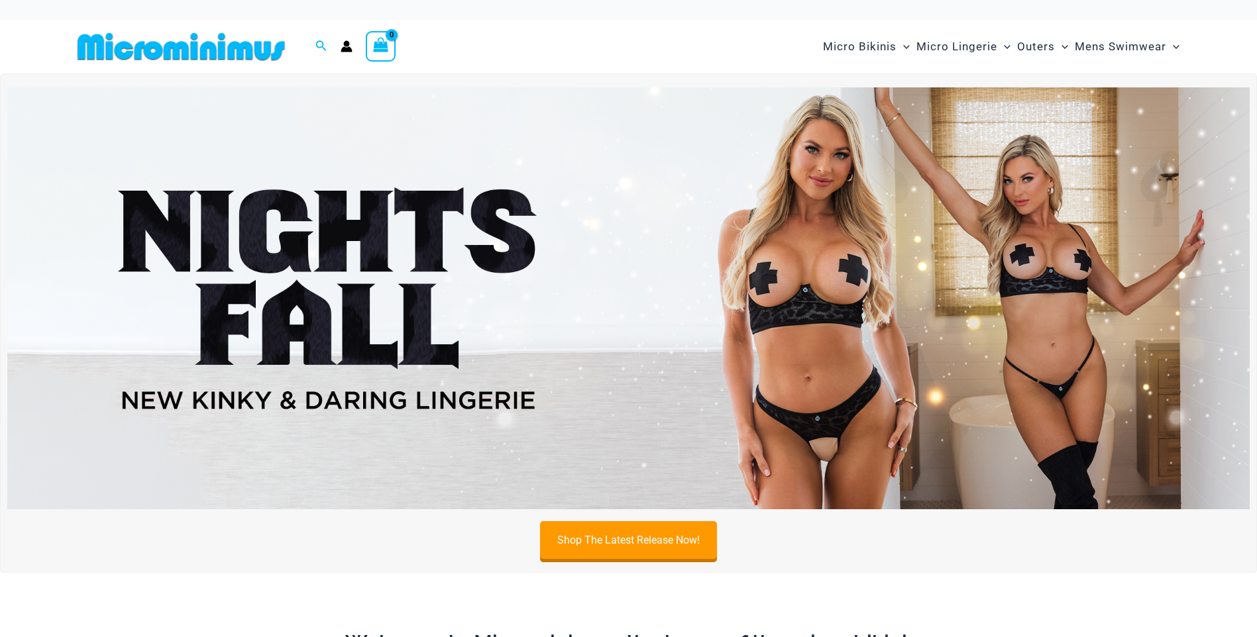 The width and height of the screenshot is (1257, 637). Describe the element at coordinates (381, 46) in the screenshot. I see `a: View Shopping Cart, empty` at that location.